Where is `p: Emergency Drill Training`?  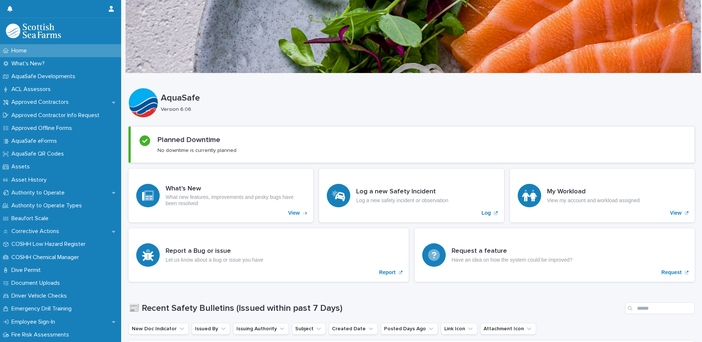 p: Emergency Drill Training is located at coordinates (43, 309).